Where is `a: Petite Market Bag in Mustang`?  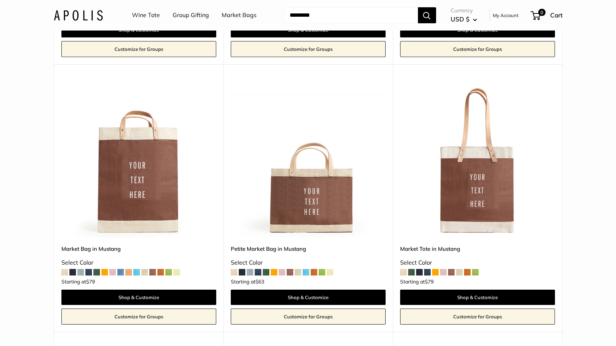
a: Petite Market Bag in Mustang is located at coordinates (308, 249).